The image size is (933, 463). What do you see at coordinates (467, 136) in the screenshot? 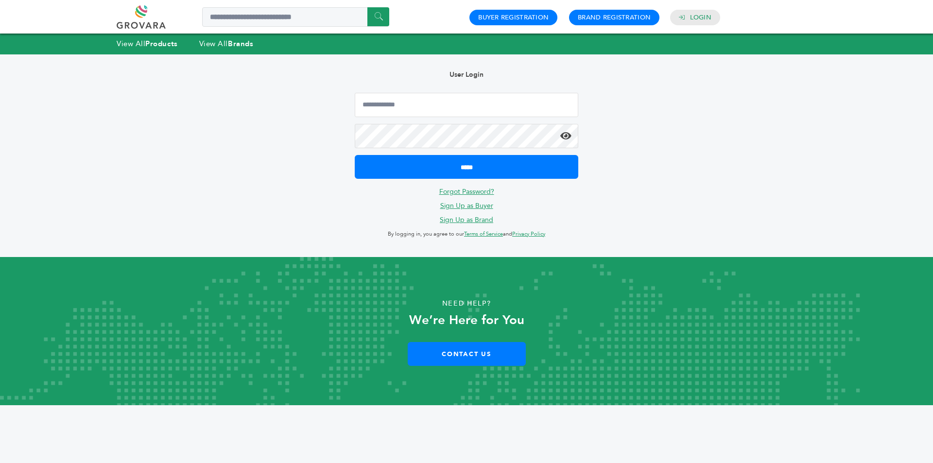
I see `input: Password` at bounding box center [467, 136].